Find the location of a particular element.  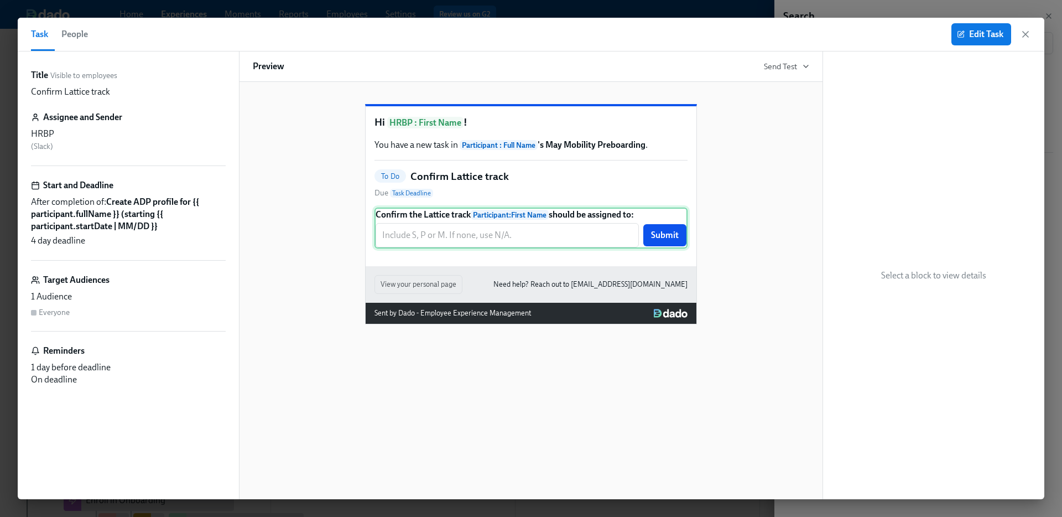

h6: Start and Deadline is located at coordinates (78, 185).